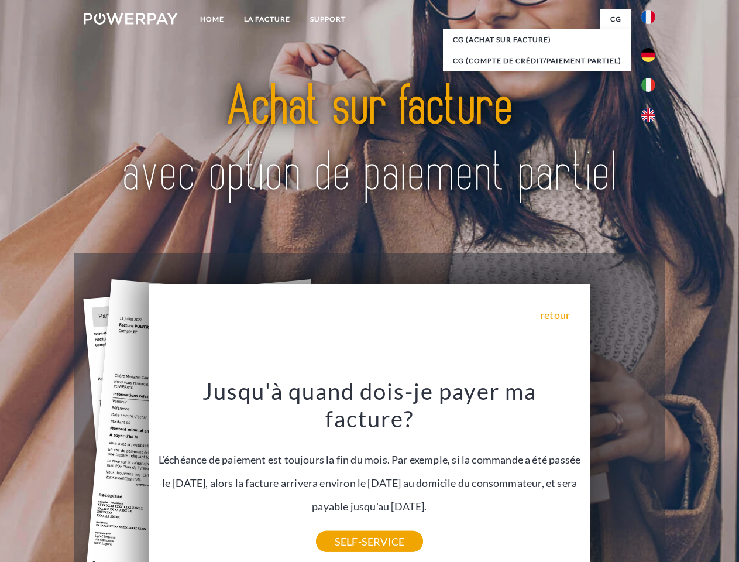 Image resolution: width=739 pixels, height=562 pixels. Describe the element at coordinates (369, 541) in the screenshot. I see `a: SELF-SERVICE` at that location.